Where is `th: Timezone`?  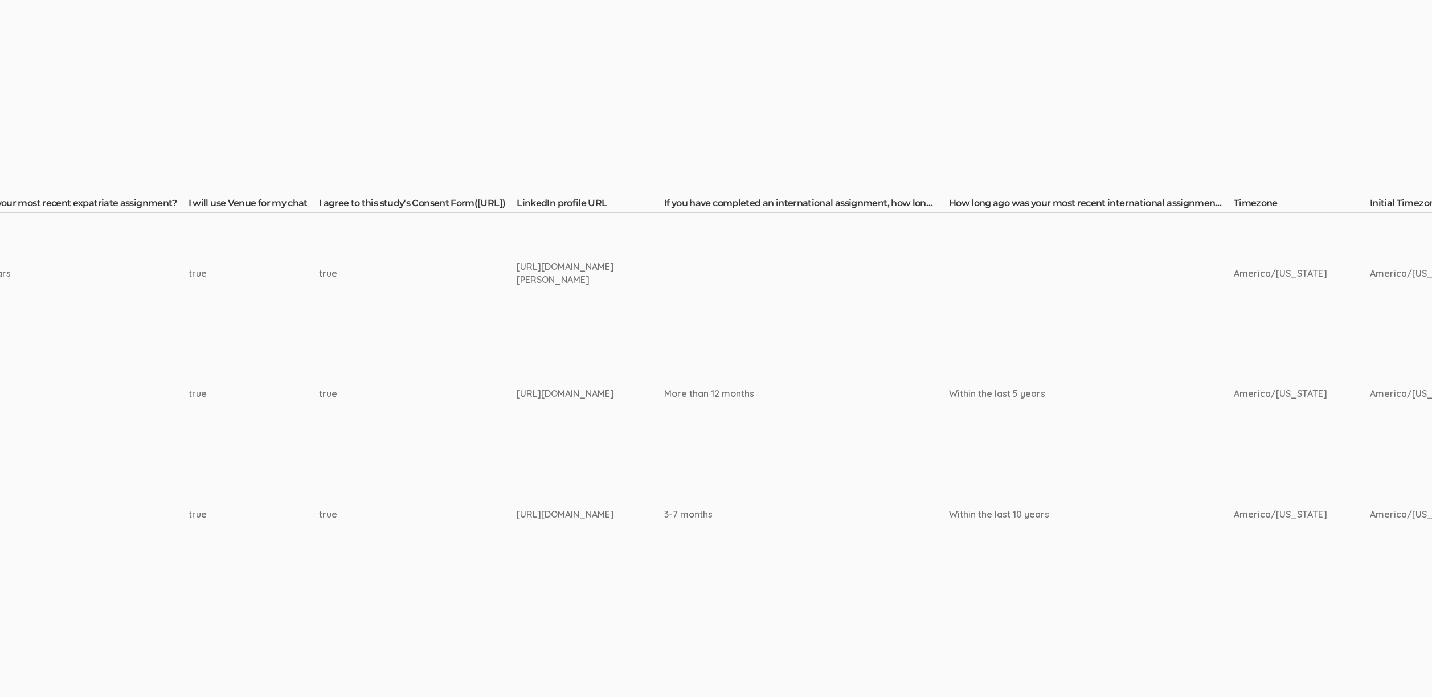 th: Timezone is located at coordinates (1301, 205).